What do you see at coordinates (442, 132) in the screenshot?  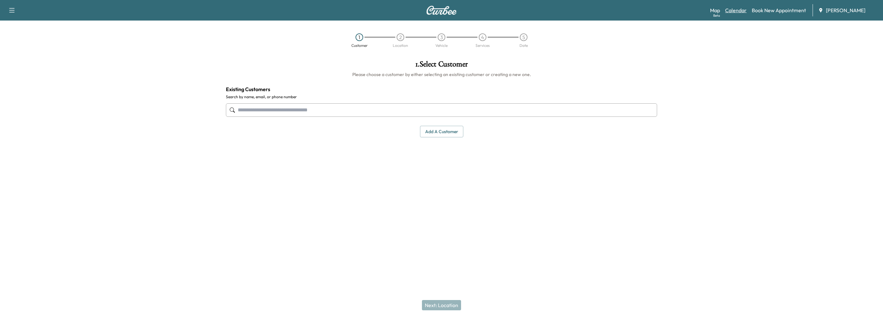 I see `button: Add a customer` at bounding box center [442, 132].